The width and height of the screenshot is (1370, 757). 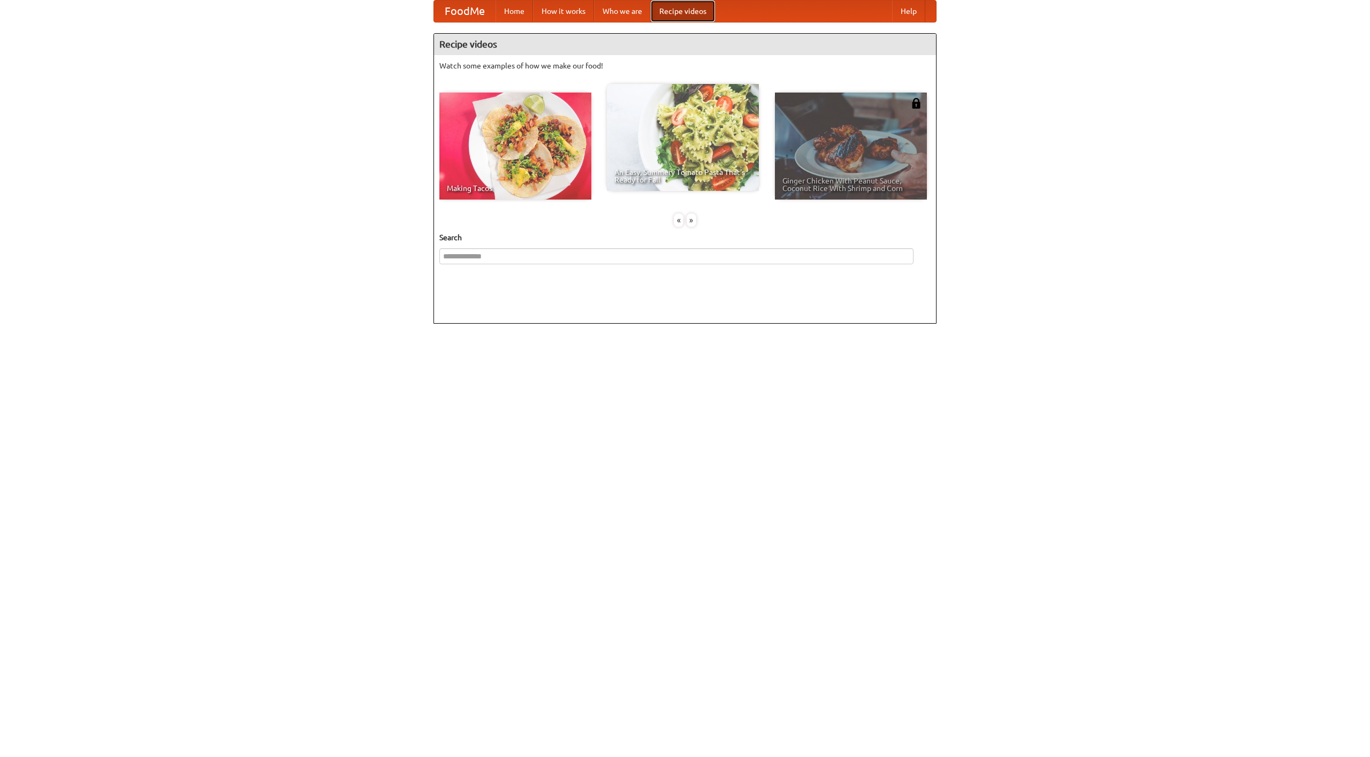 What do you see at coordinates (685, 238) in the screenshot?
I see `h5: Search` at bounding box center [685, 238].